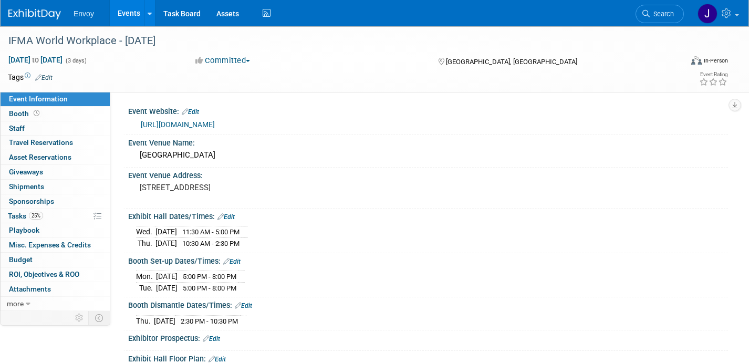  What do you see at coordinates (428, 215) in the screenshot?
I see `div: Exhibit Hall Dates/Times:` at bounding box center [428, 215].